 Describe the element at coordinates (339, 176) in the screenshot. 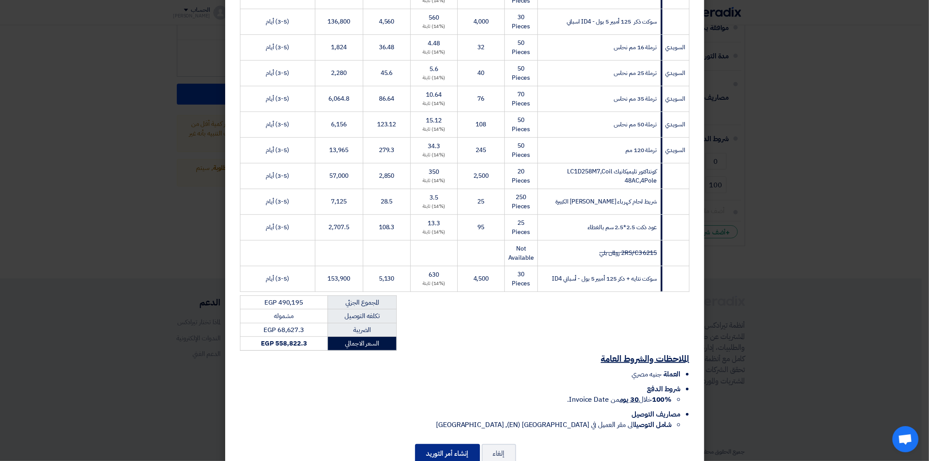

I see `span: 57,000` at that location.